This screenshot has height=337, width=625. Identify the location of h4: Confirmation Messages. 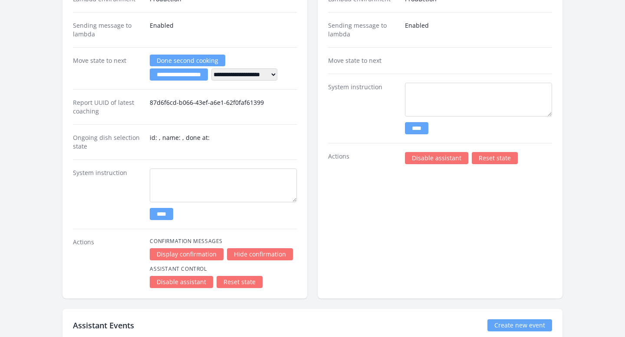
(223, 242).